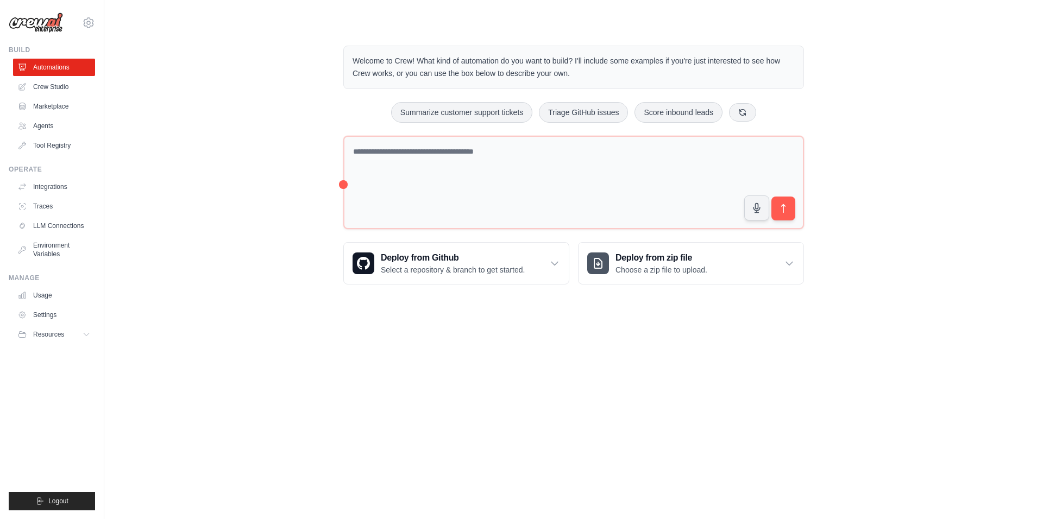 This screenshot has width=1043, height=519. I want to click on a: Traces, so click(54, 206).